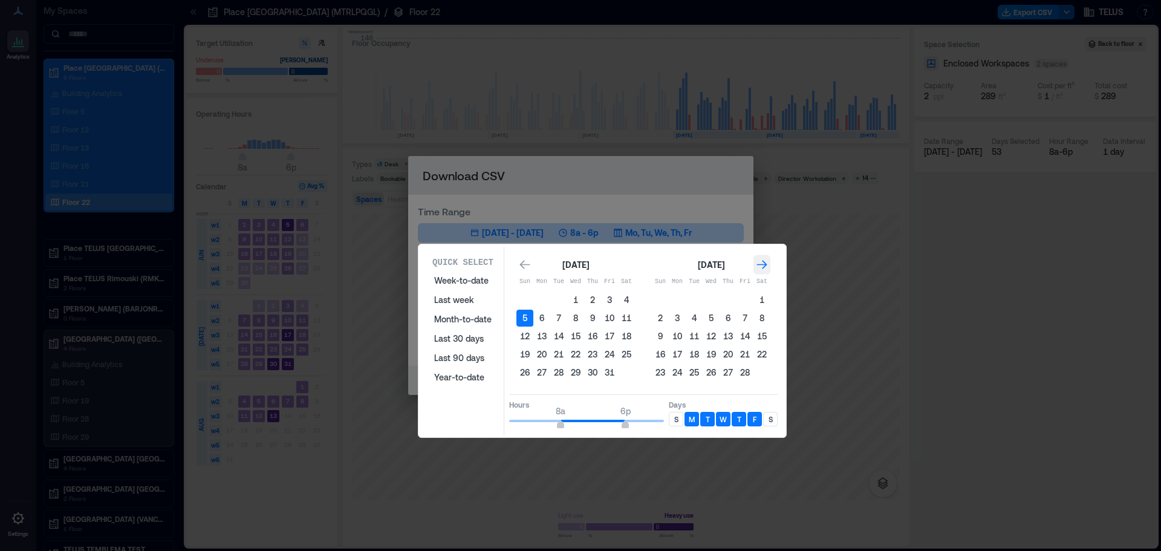 The width and height of the screenshot is (1161, 551). What do you see at coordinates (525, 265) in the screenshot?
I see `button: Go to previous month` at bounding box center [525, 265].